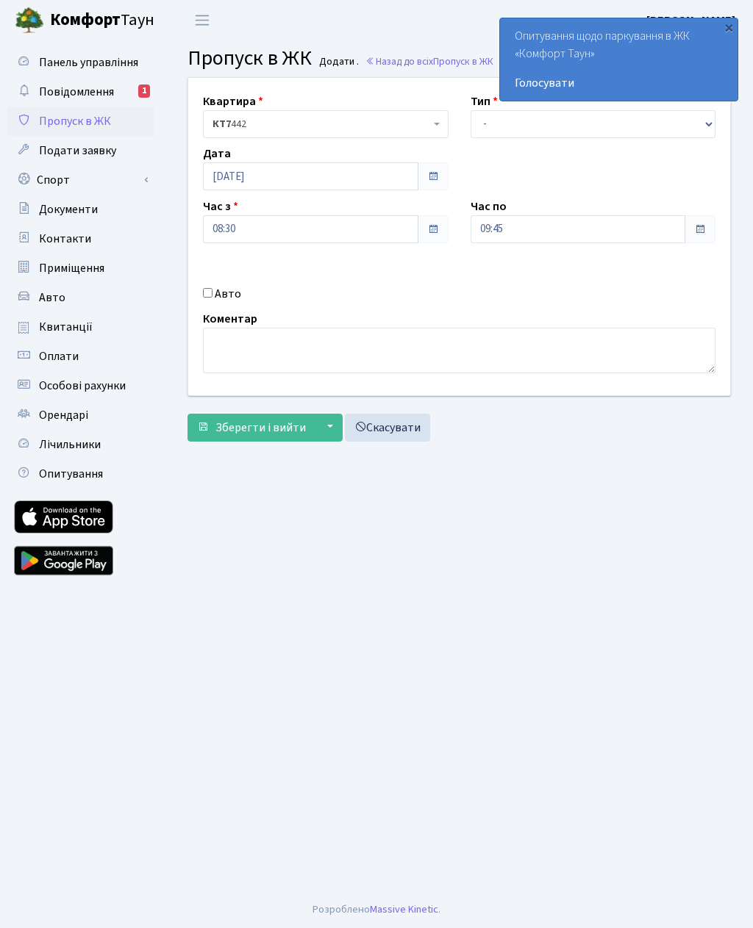  What do you see at coordinates (217, 154) in the screenshot?
I see `label: Дата` at bounding box center [217, 154].